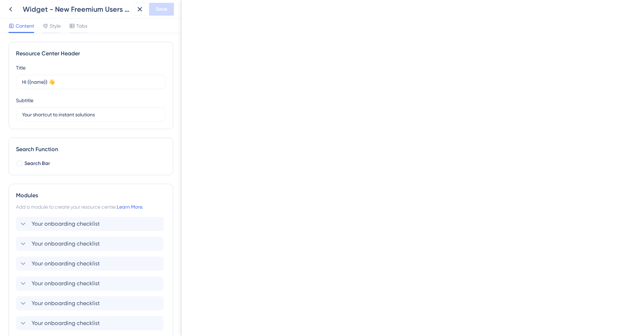 The height and width of the screenshot is (336, 636). What do you see at coordinates (82, 26) in the screenshot?
I see `span: Tabs` at bounding box center [82, 26].